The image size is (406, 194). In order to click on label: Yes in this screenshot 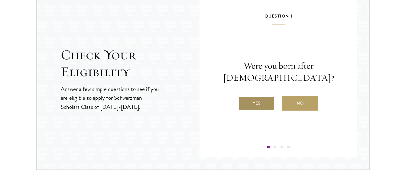, I will do `click(257, 103)`.